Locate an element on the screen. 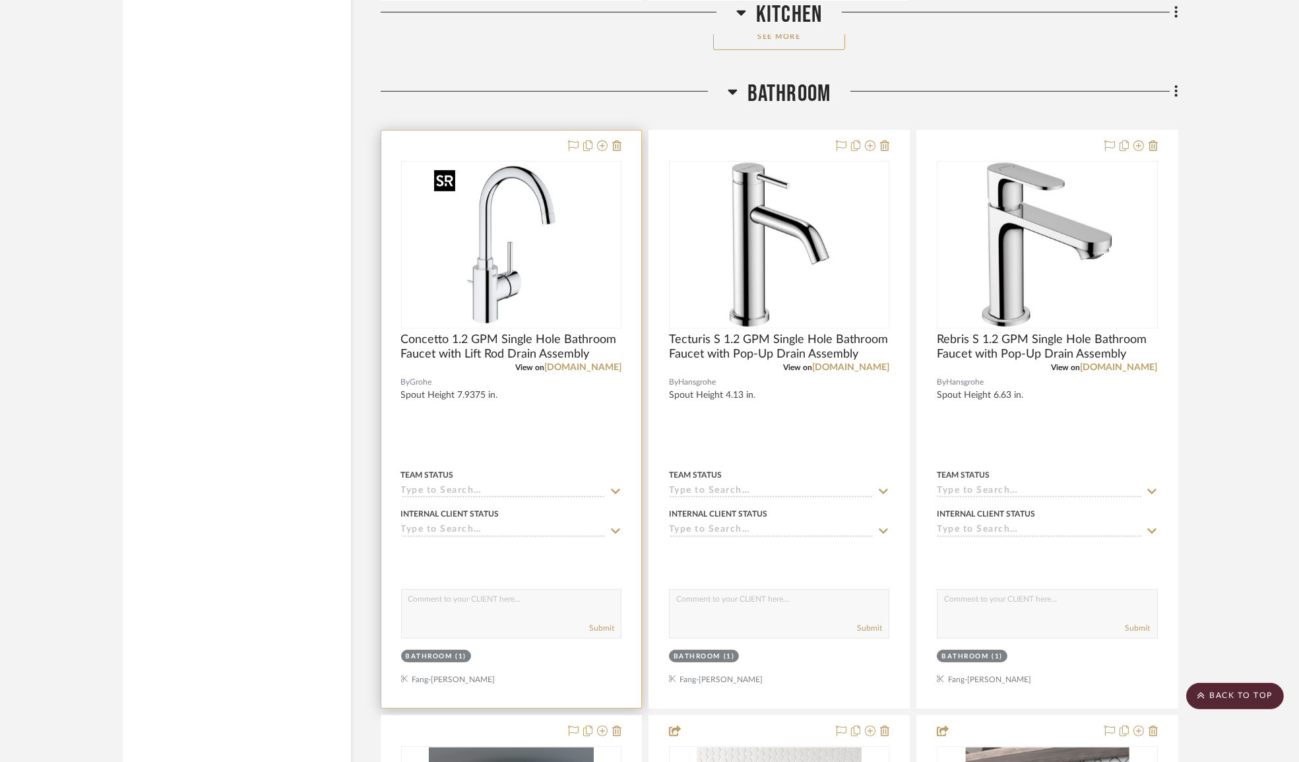  button: See More is located at coordinates (779, 37).